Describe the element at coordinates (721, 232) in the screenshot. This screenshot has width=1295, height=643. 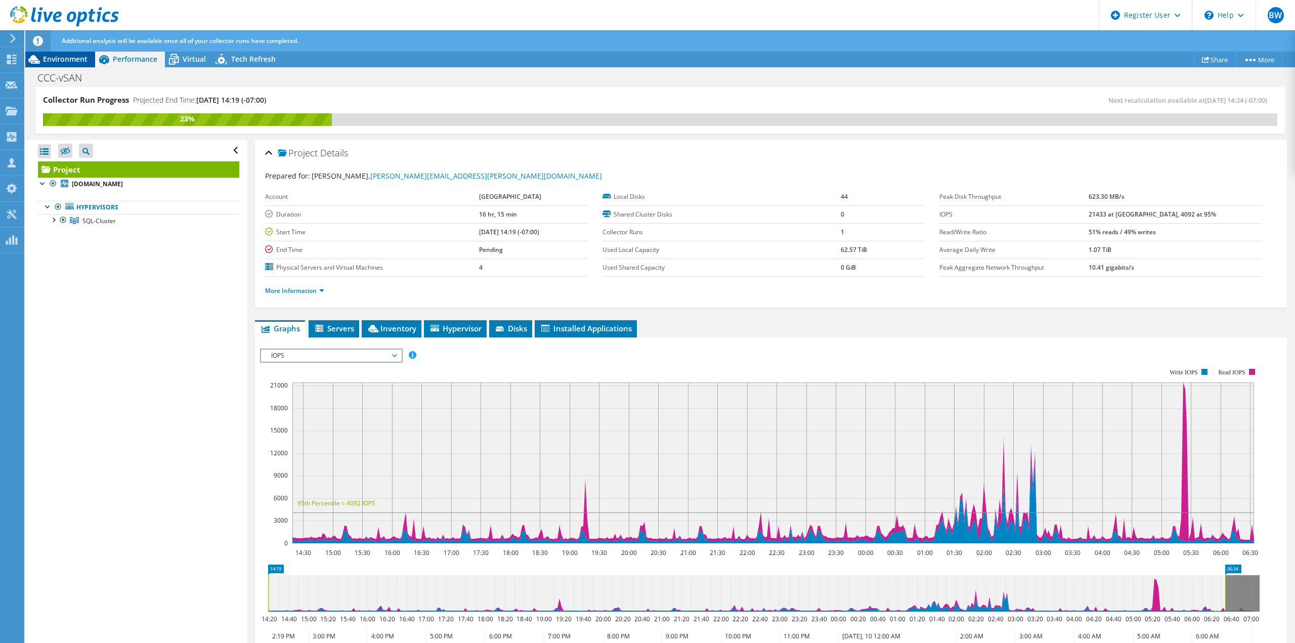
I see `label: Collector Runs` at that location.